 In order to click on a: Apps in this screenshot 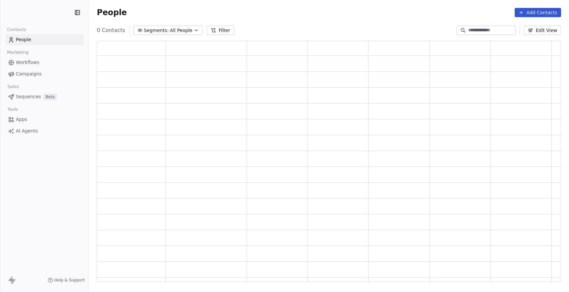, I will do `click(44, 119)`.